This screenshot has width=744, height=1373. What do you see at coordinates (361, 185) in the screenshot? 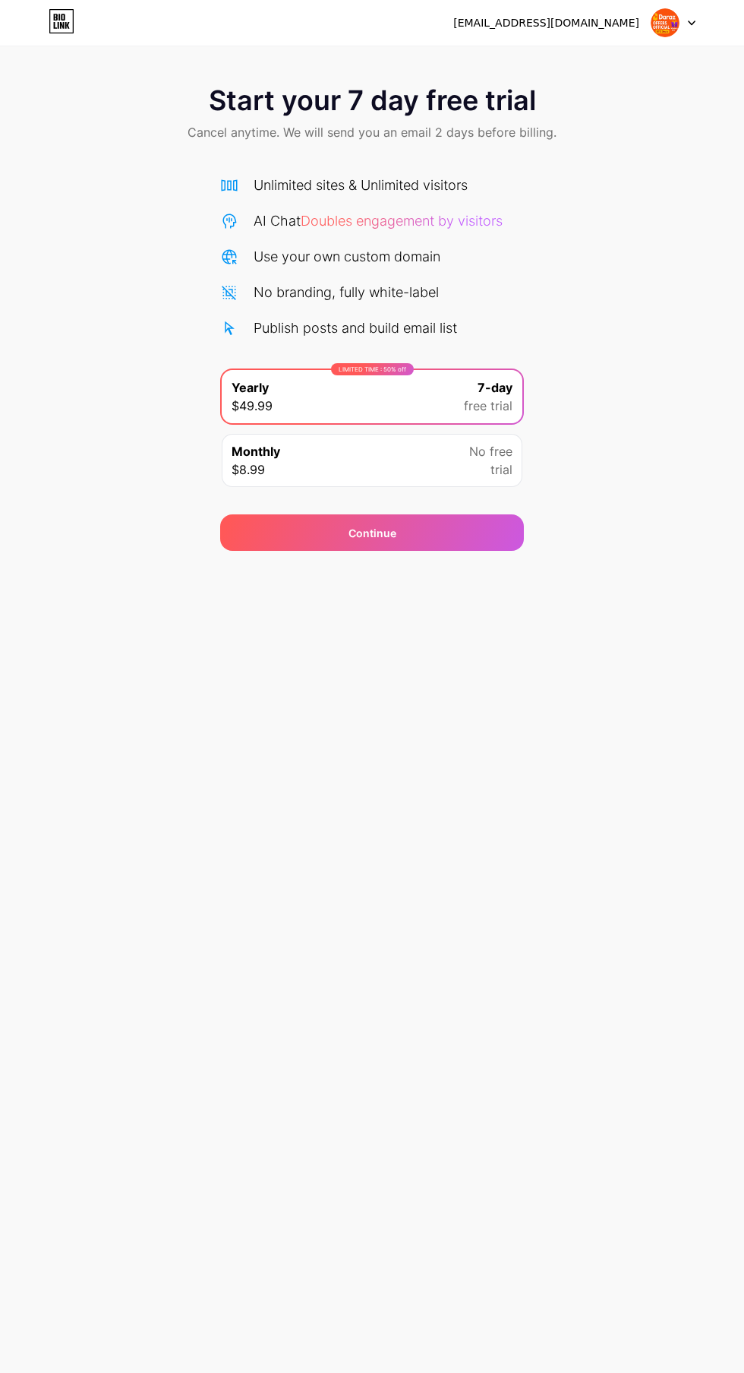
I see `div: Unlimited sites & Unlimited visitors` at bounding box center [361, 185].